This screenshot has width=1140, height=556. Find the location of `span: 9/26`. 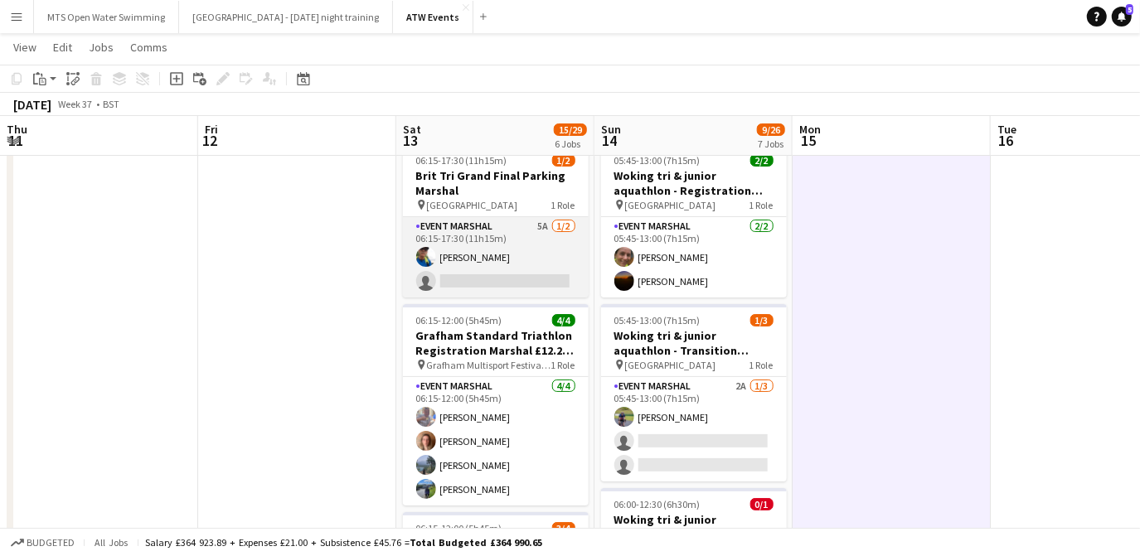

span: 9/26 is located at coordinates (771, 129).